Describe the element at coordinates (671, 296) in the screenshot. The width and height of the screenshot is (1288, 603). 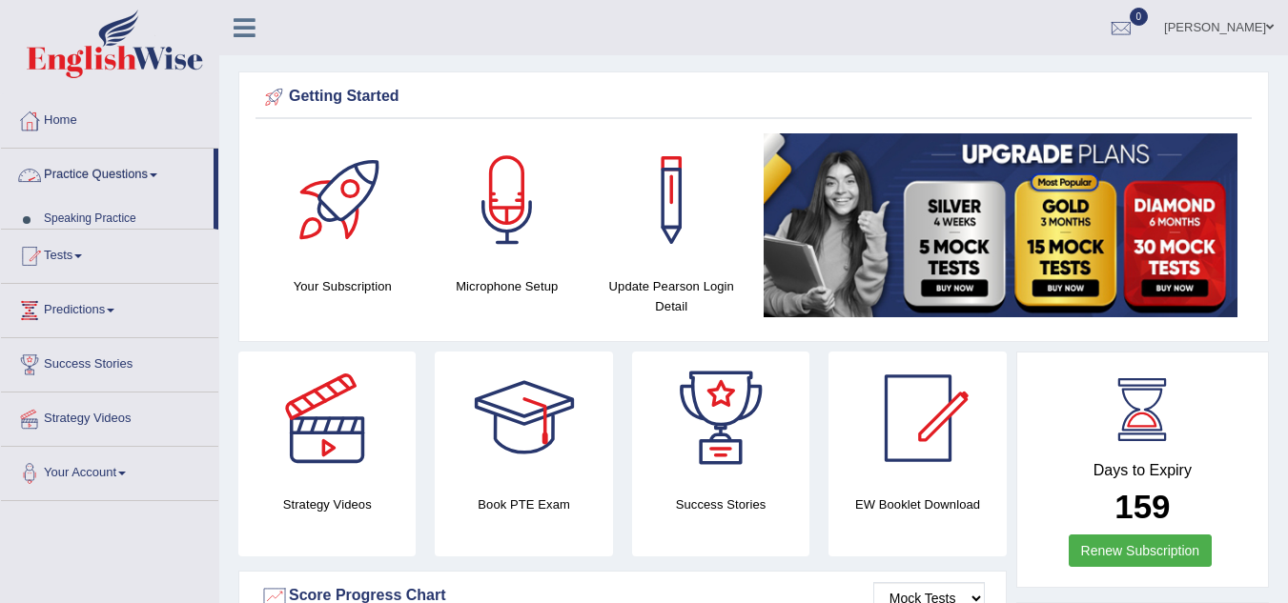
I see `h4: Update Pearson Login Detail` at that location.